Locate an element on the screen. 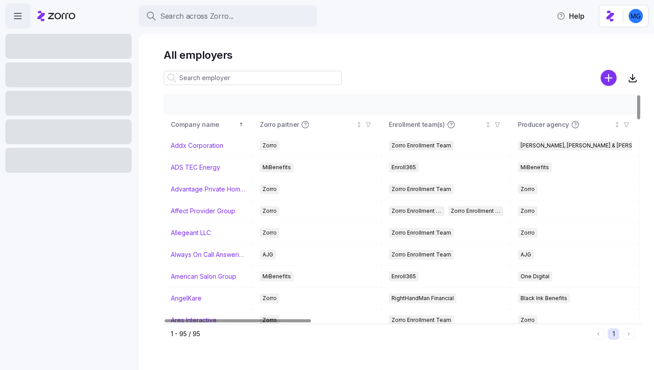  a: Ares Interactive is located at coordinates (194, 320).